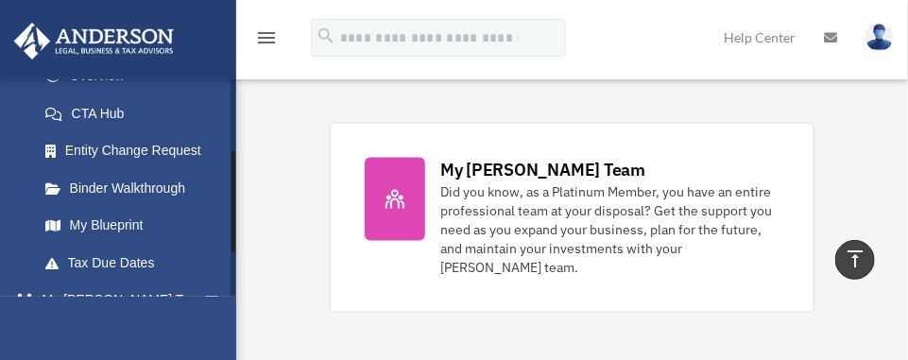 The width and height of the screenshot is (908, 360). What do you see at coordinates (267, 41) in the screenshot?
I see `a: menu` at bounding box center [267, 41].